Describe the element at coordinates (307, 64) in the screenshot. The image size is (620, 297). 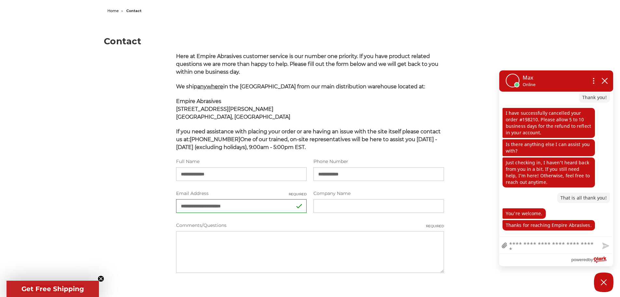
I see `span: Here at Empire Abrasives customer service is our number one priority. If you have product related...` at that location.